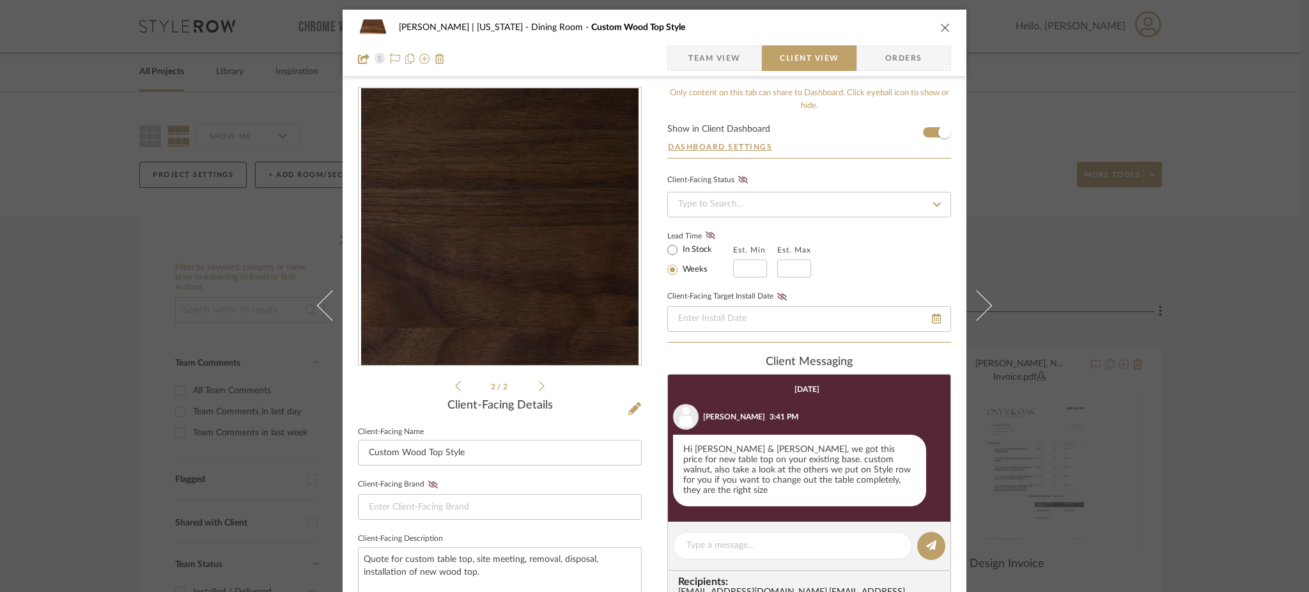 Image resolution: width=1309 pixels, height=592 pixels. Describe the element at coordinates (709, 180) in the screenshot. I see `div: Client-Facing Status` at that location.